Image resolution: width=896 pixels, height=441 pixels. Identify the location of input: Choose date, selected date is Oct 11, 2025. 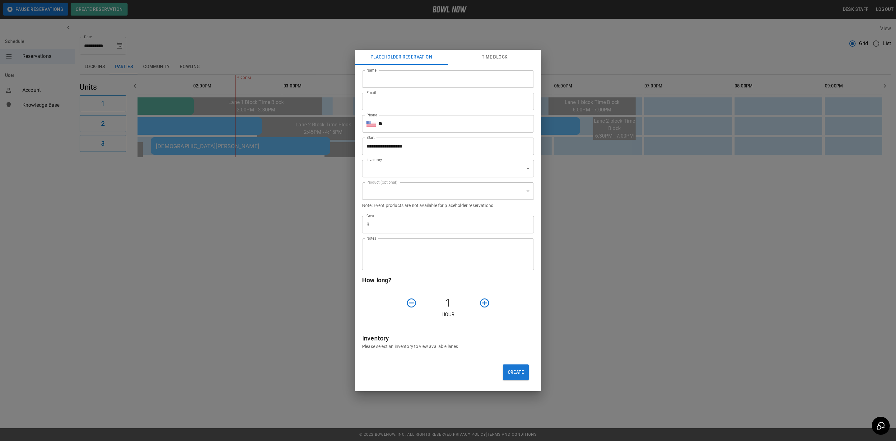
(446, 146).